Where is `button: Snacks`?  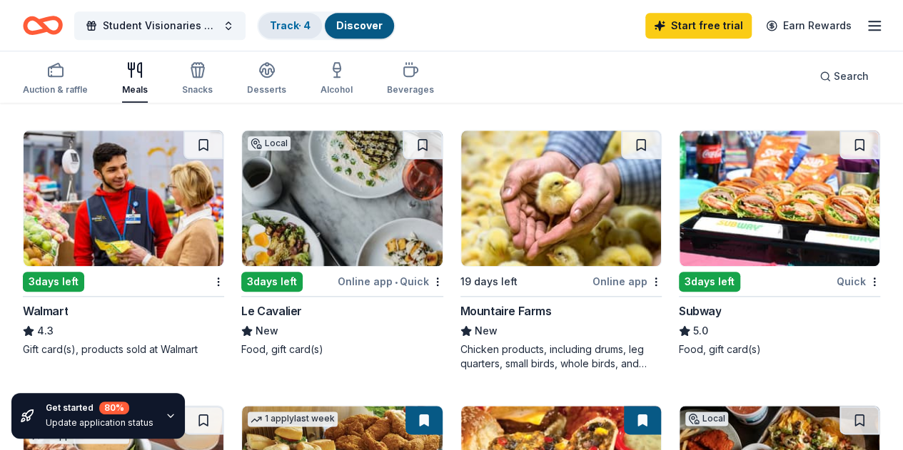 button: Snacks is located at coordinates (197, 79).